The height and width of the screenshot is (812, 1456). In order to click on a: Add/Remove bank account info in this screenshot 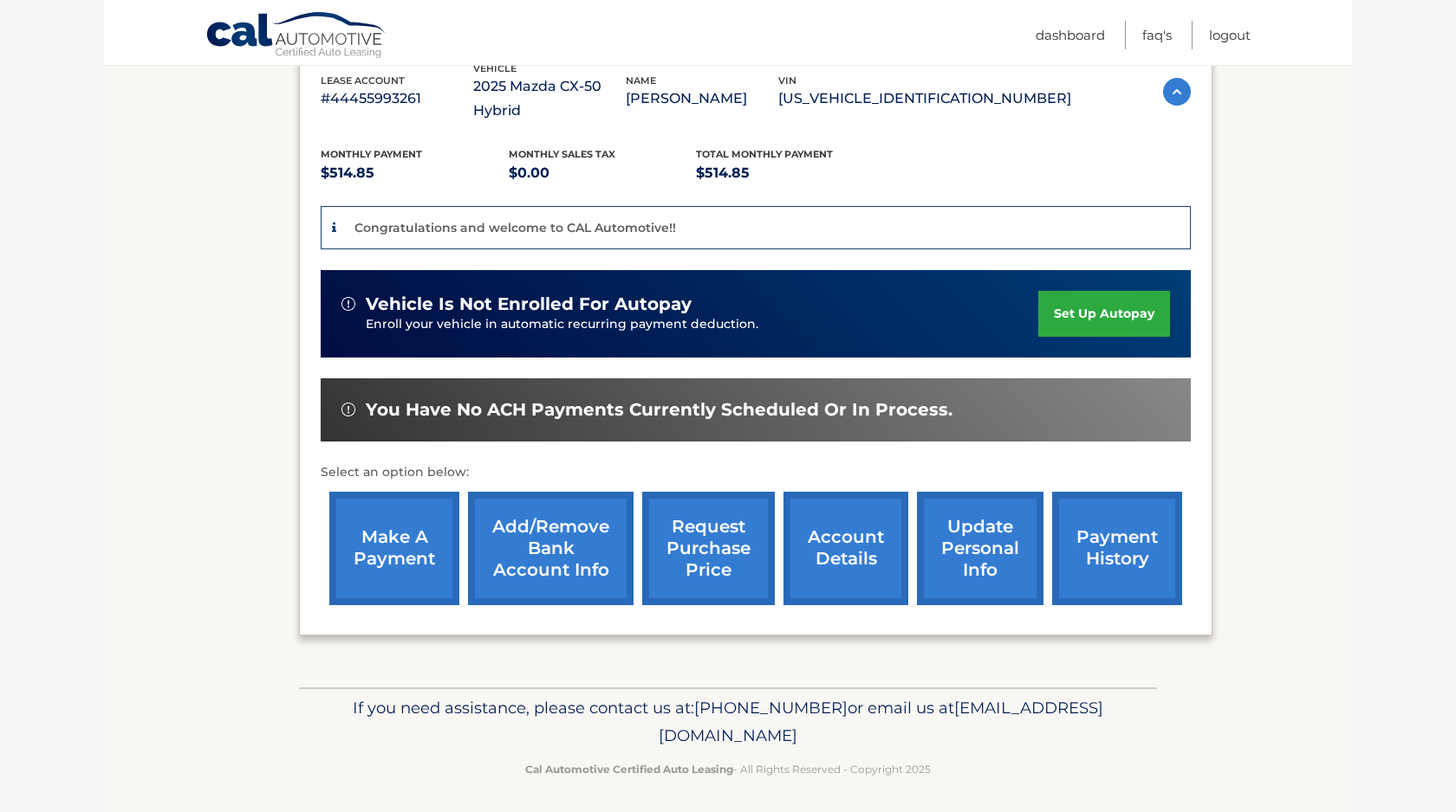, I will do `click(550, 548)`.